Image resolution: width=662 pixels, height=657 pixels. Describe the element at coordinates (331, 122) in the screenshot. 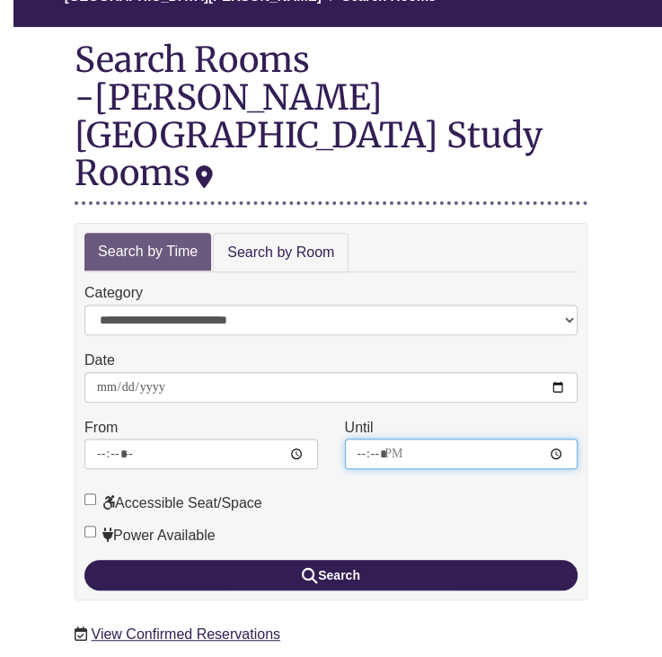

I see `div: Search Rooms -` at that location.